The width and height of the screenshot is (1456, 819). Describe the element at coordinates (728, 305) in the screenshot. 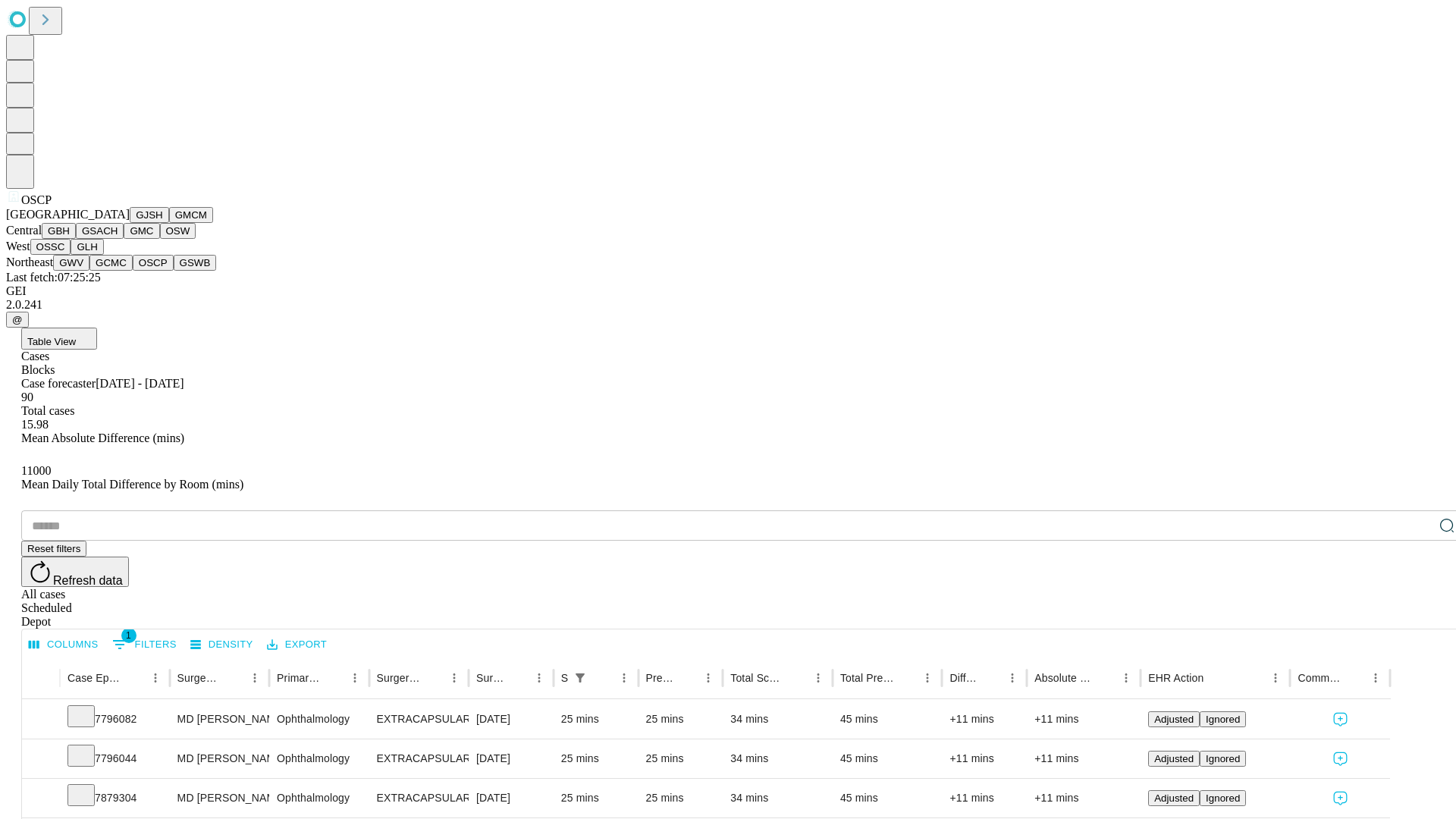

I see `div: 2.0.241` at that location.